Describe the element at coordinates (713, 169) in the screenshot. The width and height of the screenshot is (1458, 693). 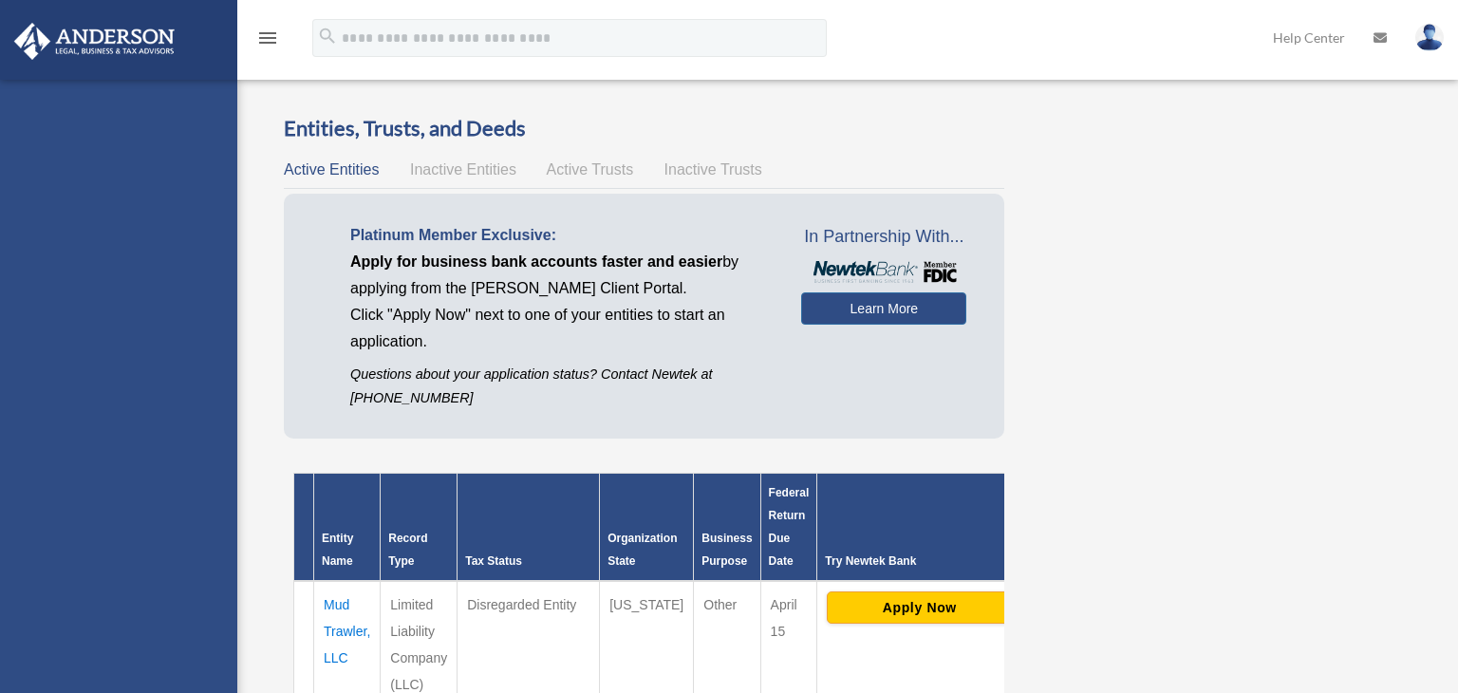
I see `span: Inactive Trusts` at that location.